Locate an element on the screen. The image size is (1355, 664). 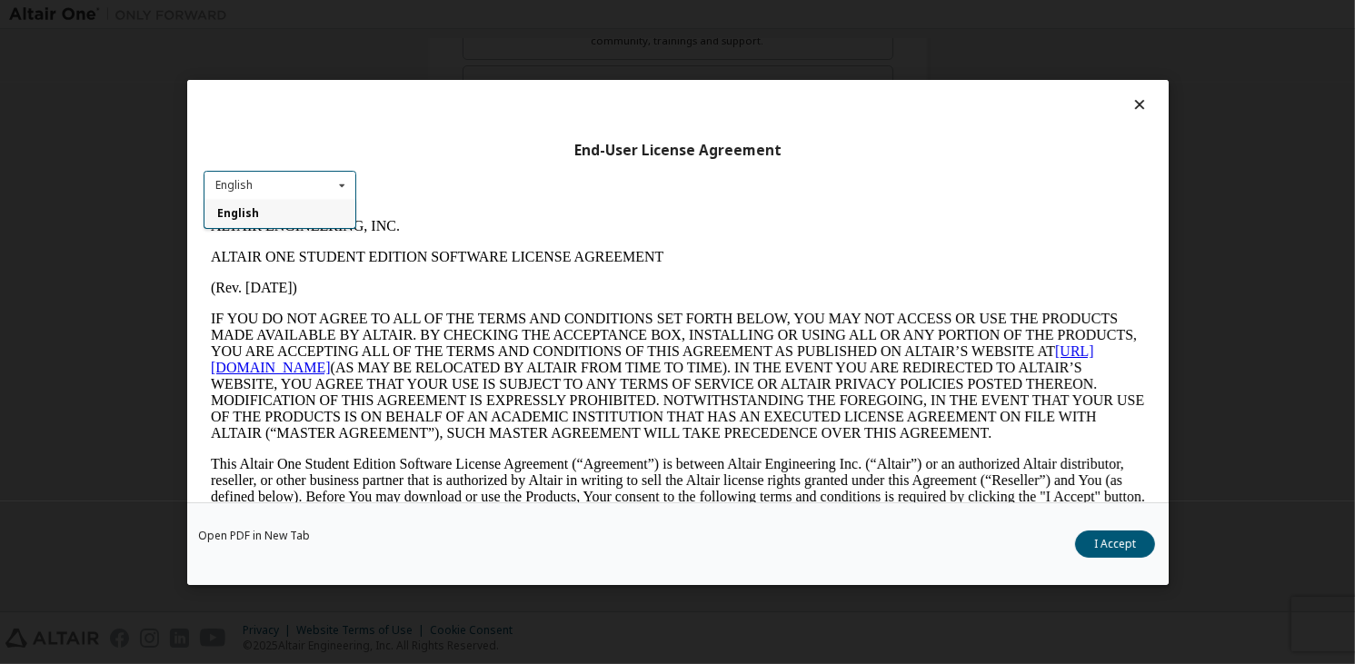
p: ALTAIR ONE STUDENT EDITION SOFTWARE LICENSE AGREEMENT is located at coordinates (474, 46).